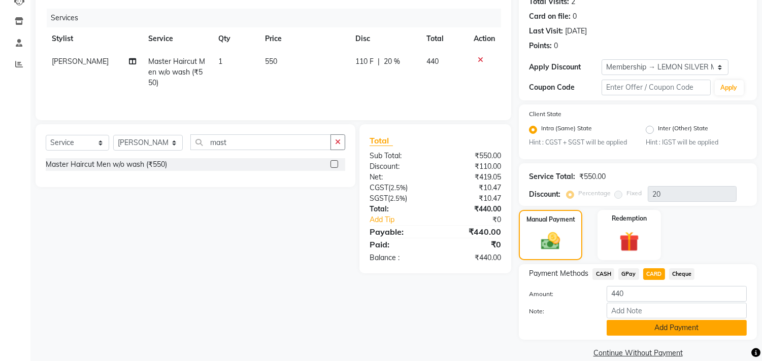 This screenshot has height=361, width=762. What do you see at coordinates (444, 39) in the screenshot?
I see `th: Total` at bounding box center [444, 39].